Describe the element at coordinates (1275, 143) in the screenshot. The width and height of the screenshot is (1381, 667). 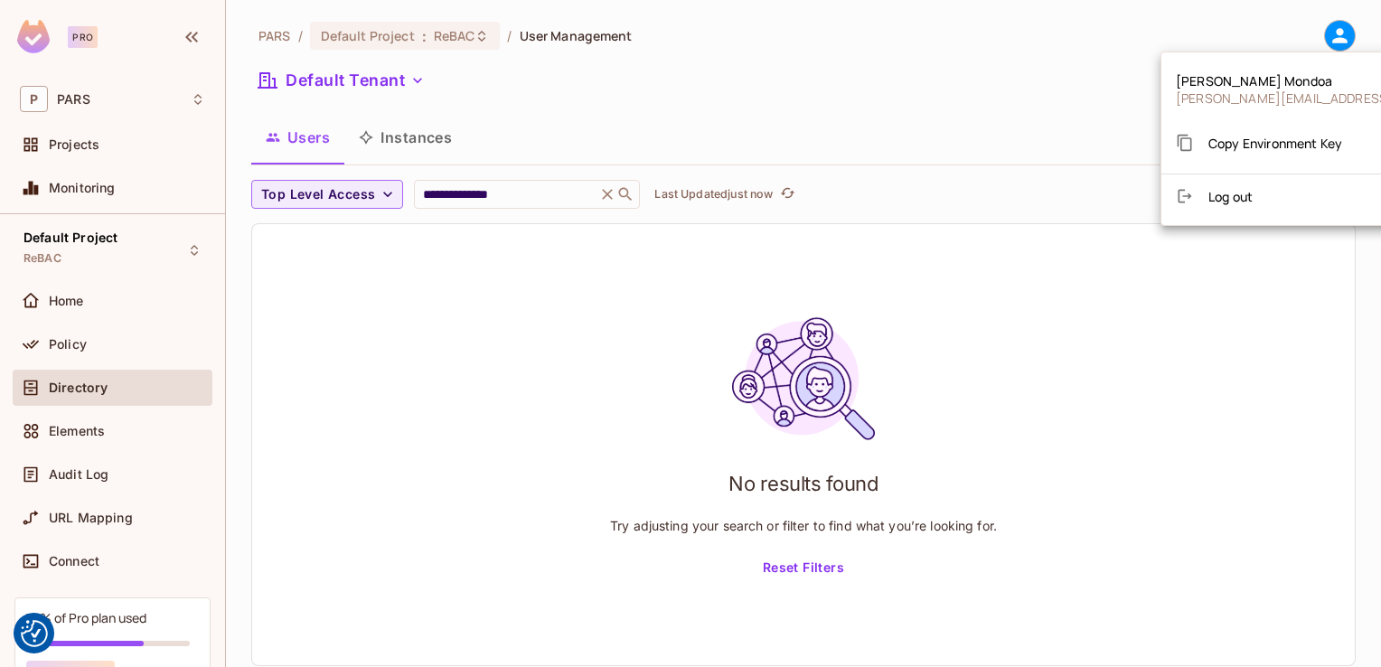
I see `span: Copy Environment Key` at that location.